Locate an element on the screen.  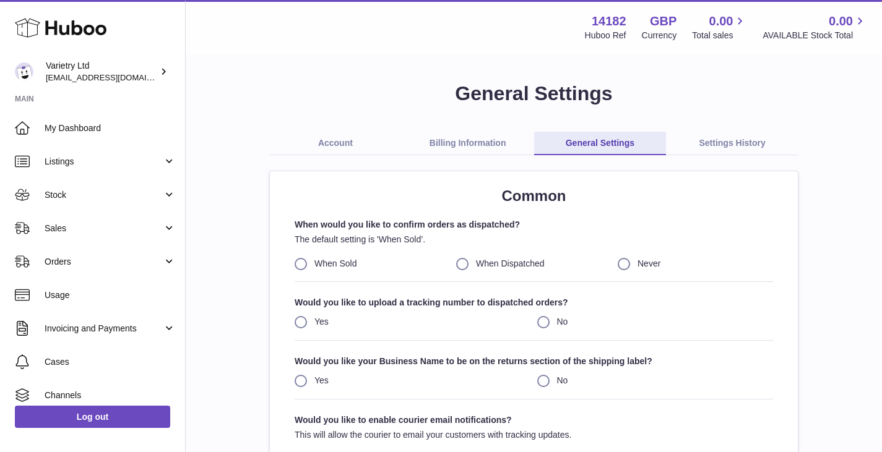
span: Cases is located at coordinates (110, 362).